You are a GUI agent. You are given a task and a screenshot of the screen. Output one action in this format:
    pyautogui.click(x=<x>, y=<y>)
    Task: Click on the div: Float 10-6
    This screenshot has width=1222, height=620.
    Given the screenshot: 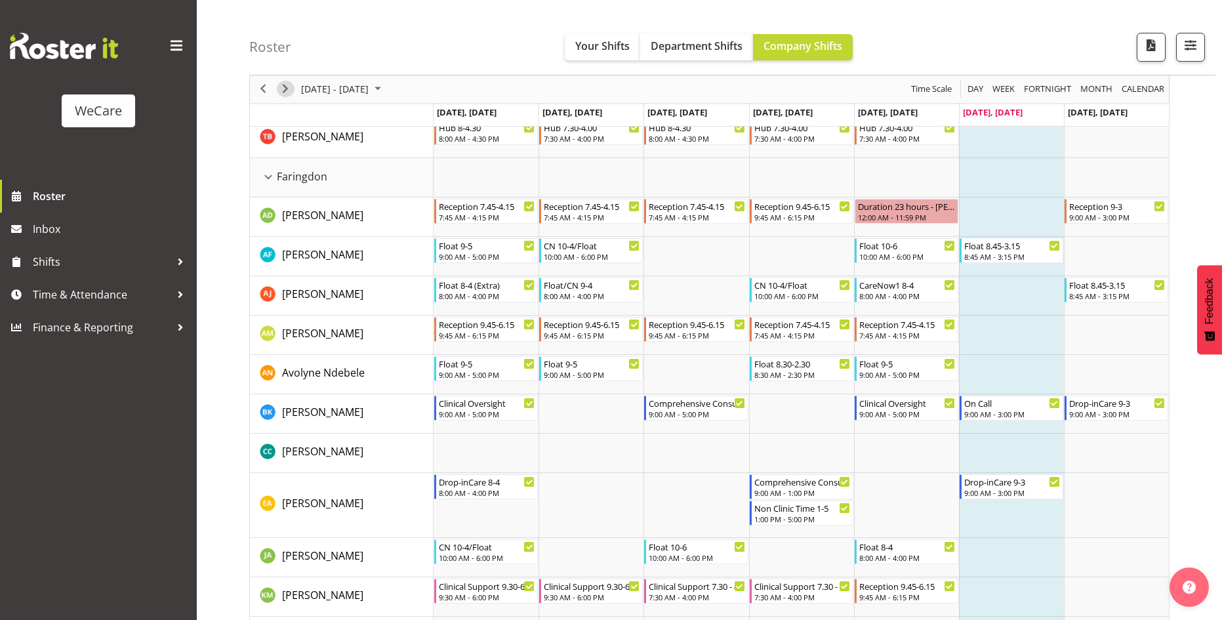 What is the action you would take?
    pyautogui.click(x=697, y=547)
    